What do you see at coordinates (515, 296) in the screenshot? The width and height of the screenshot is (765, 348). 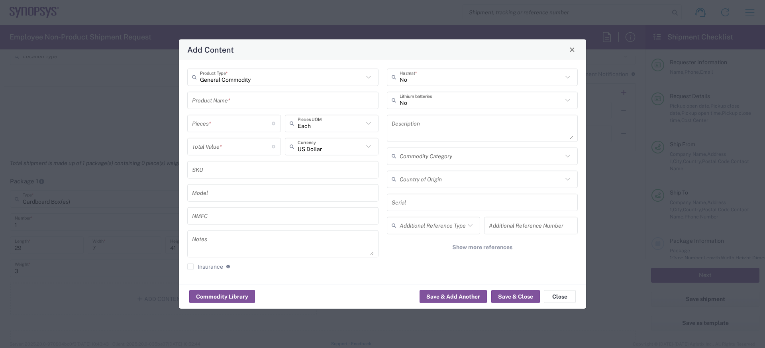 I see `button: Save & Close` at bounding box center [515, 296].